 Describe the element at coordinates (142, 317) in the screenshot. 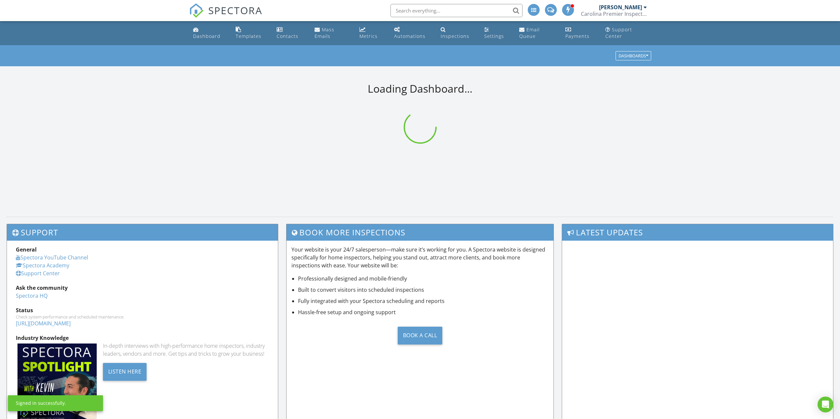

I see `div: Check system performance and scheduled maintenance.` at that location.